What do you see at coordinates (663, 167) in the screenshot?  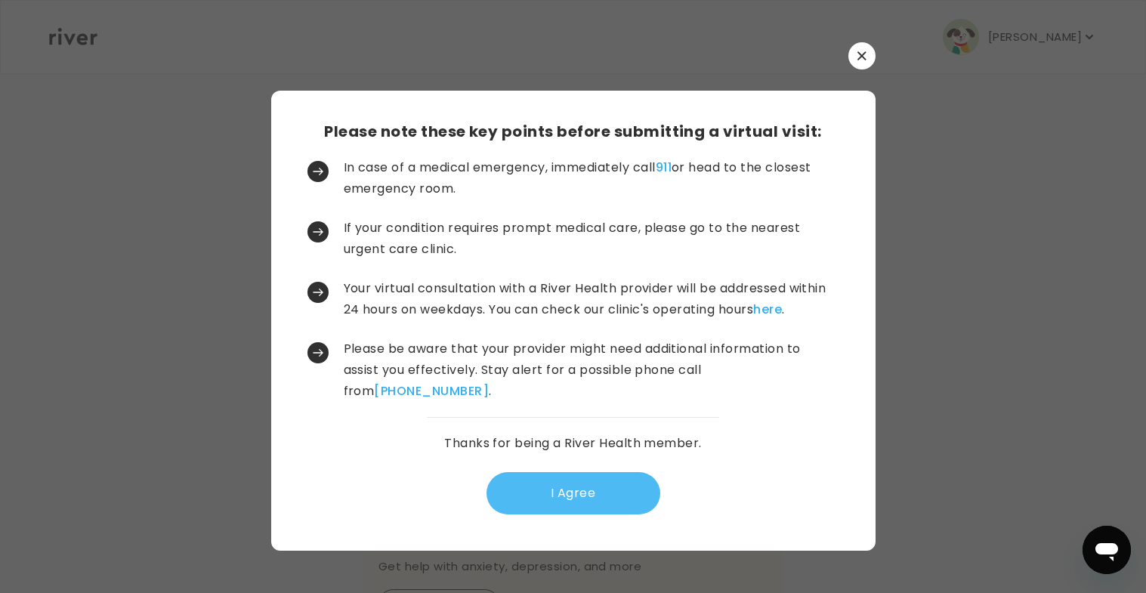 I see `a: 911` at bounding box center [663, 167].